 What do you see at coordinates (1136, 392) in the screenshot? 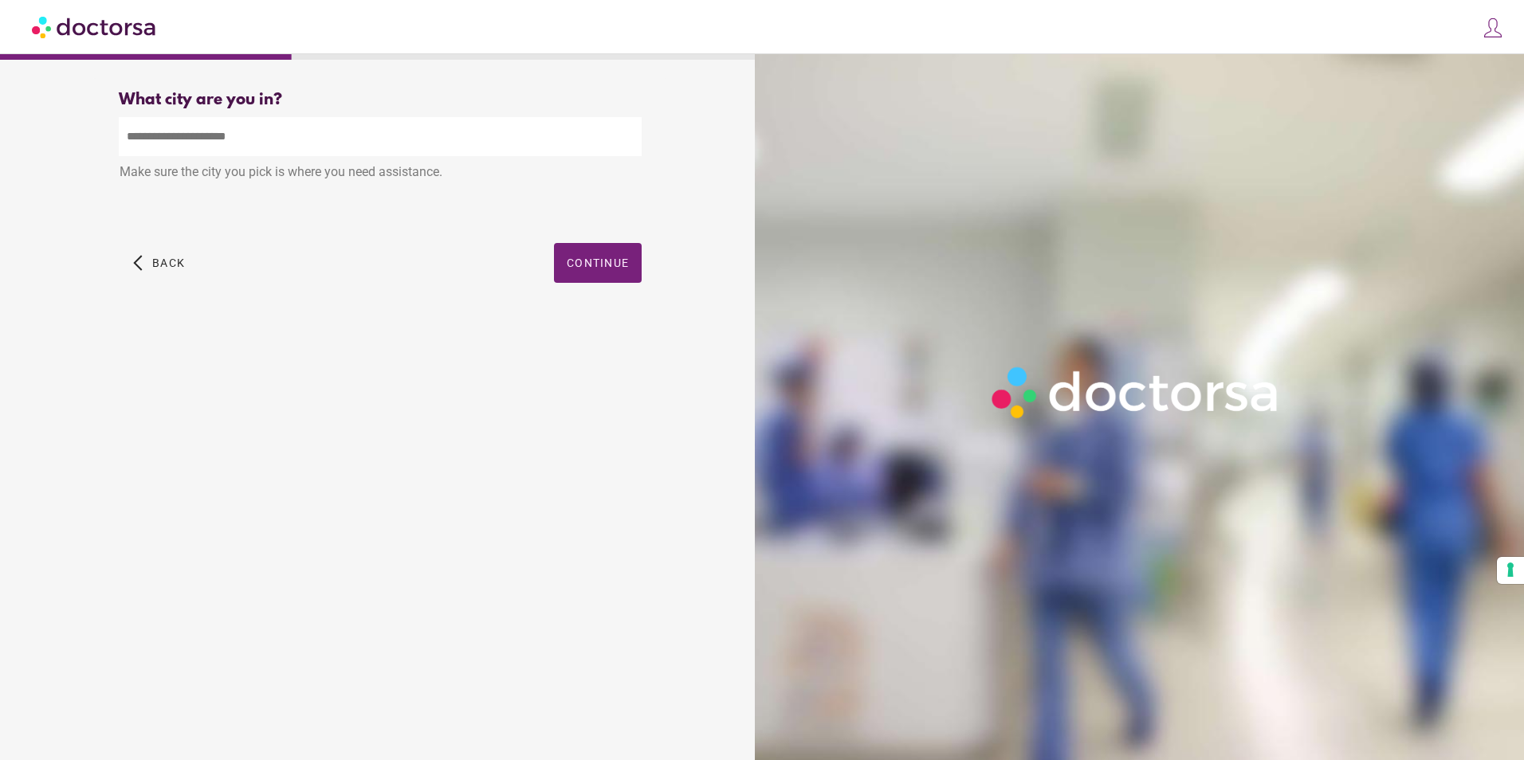
I see `img: Logo-Doctorsa-trans-White-partial-flat.png` at bounding box center [1136, 392].